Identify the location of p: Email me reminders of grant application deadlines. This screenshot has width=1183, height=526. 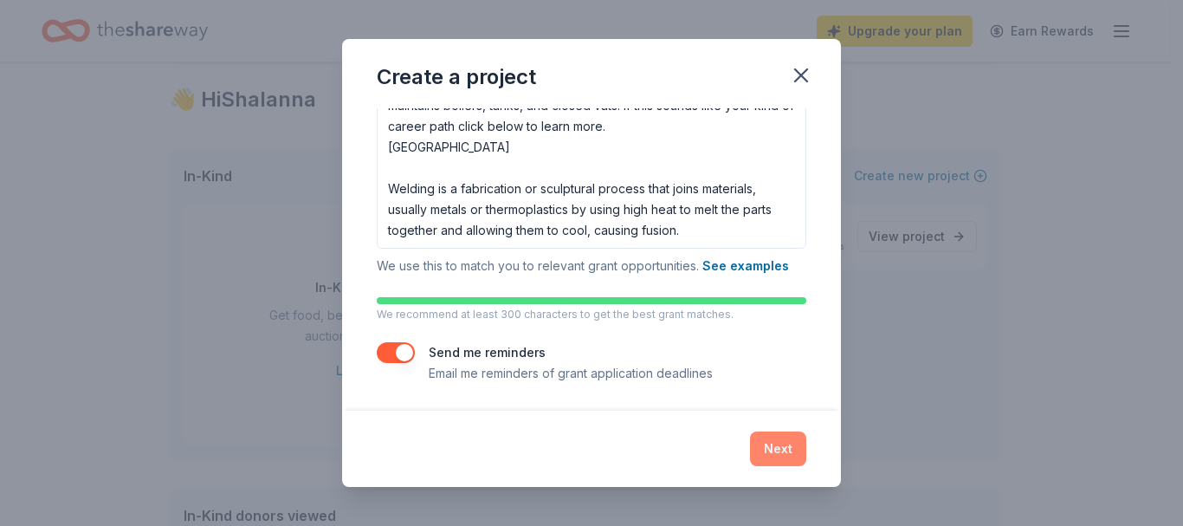
(571, 373).